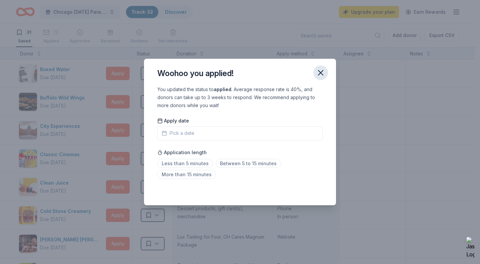 This screenshot has height=264, width=480. What do you see at coordinates (223, 89) in the screenshot?
I see `b: applied` at bounding box center [223, 89].